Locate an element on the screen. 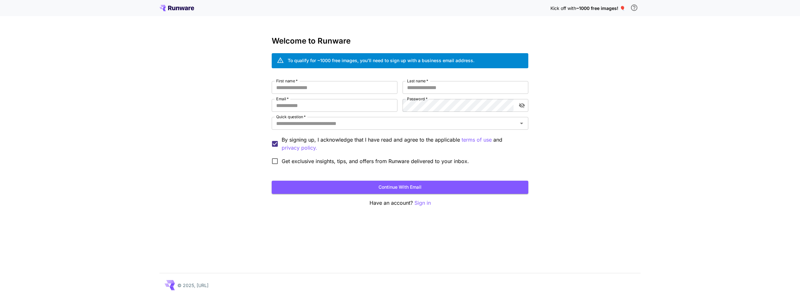 This screenshot has height=297, width=800. button: Open is located at coordinates (521, 123).